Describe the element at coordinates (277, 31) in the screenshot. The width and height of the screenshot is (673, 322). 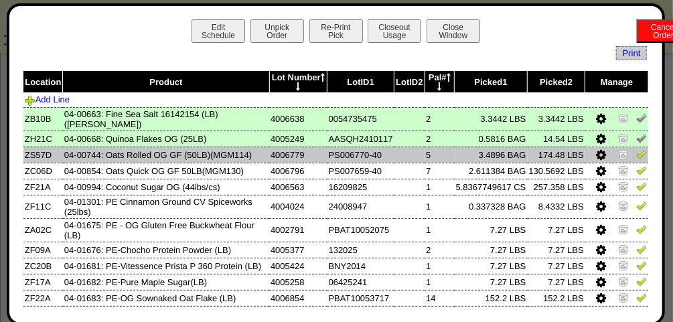
I see `button: UnpickOrder` at that location.